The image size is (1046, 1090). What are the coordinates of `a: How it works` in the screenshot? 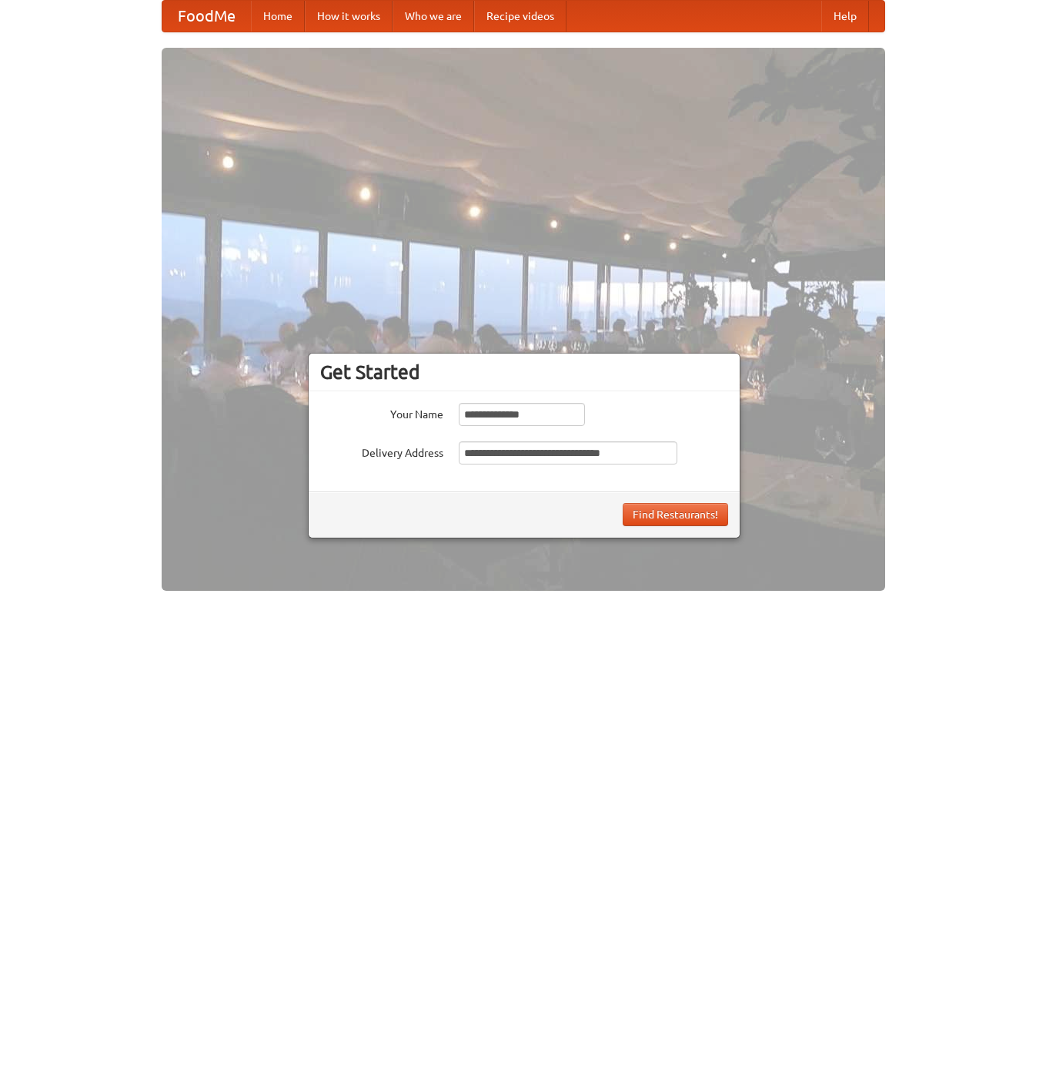 It's located at (349, 16).